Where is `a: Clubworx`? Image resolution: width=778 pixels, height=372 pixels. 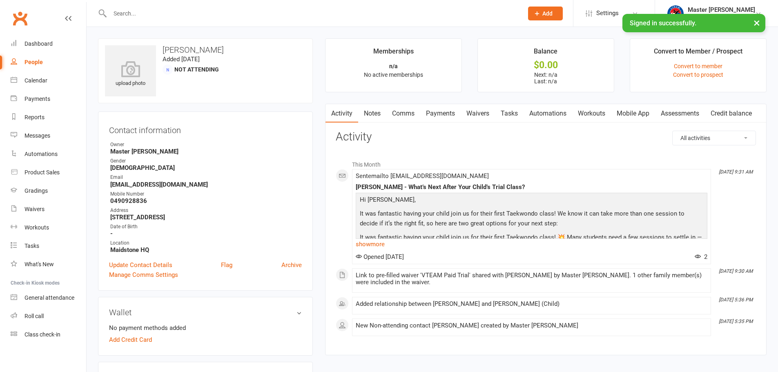
a: Clubworx is located at coordinates (20, 18).